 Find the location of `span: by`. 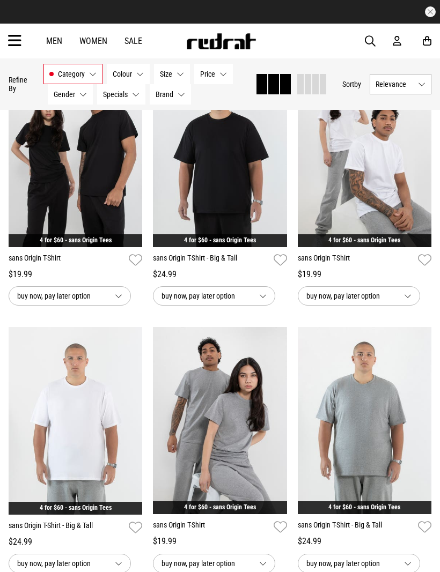

span: by is located at coordinates (357, 84).